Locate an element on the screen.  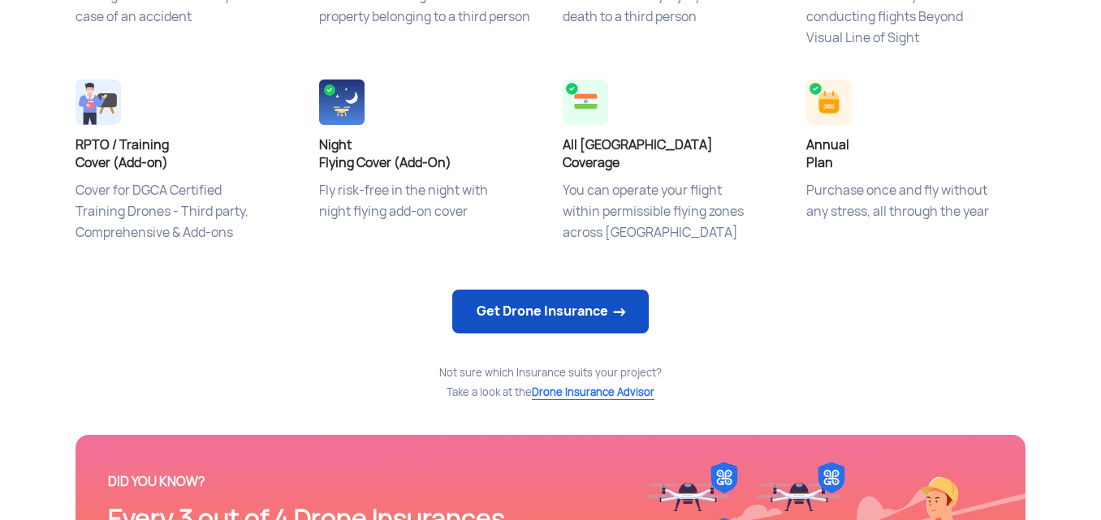
p: Fly risk-free in the night with night flying add-on cover is located at coordinates (429, 221).